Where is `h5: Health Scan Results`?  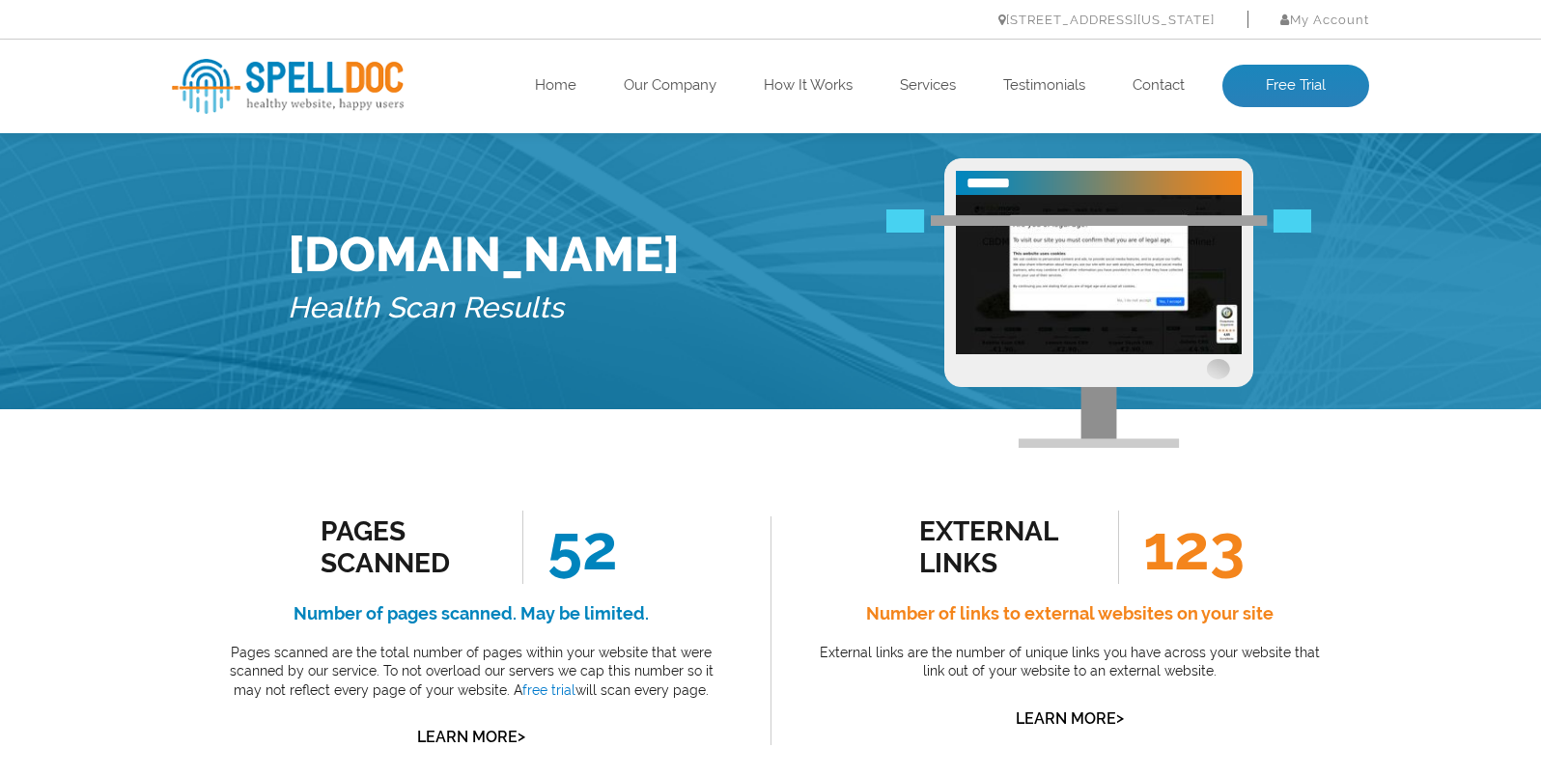
h5: Health Scan Results is located at coordinates (484, 308).